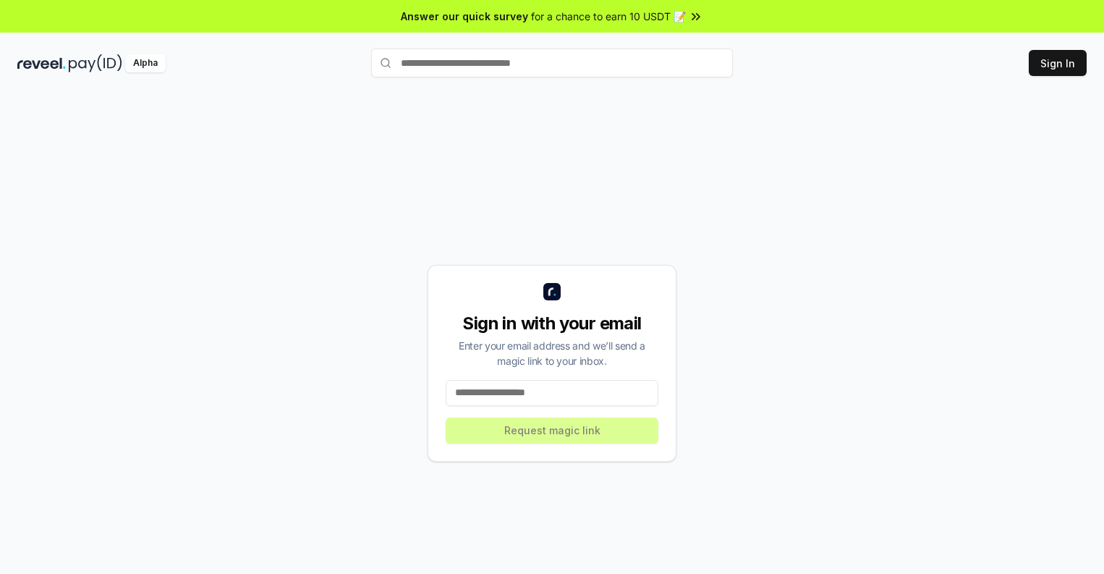 Image resolution: width=1104 pixels, height=574 pixels. I want to click on img: reveel_dark, so click(41, 63).